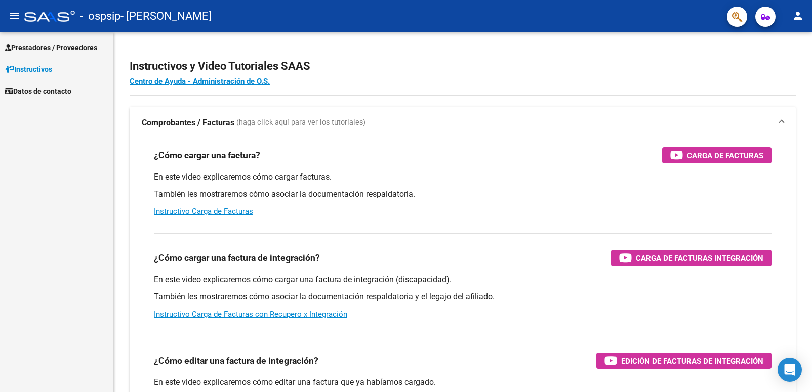  What do you see at coordinates (463, 280) in the screenshot?
I see `p: En este video explicaremos cómo cargar una factura de integración (discapacidad).` at bounding box center [463, 280].